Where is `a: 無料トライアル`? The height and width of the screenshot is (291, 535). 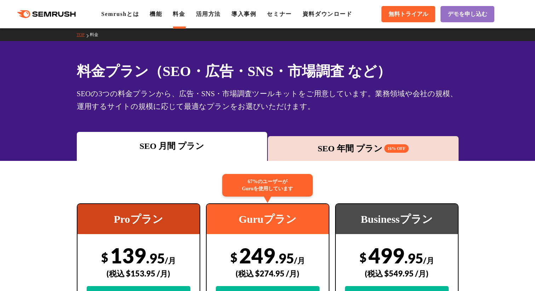
a: 無料トライアル is located at coordinates (408, 14).